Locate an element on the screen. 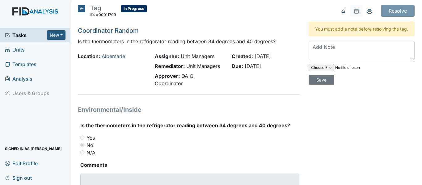  h1: Environmental/Inside is located at coordinates (188, 110).